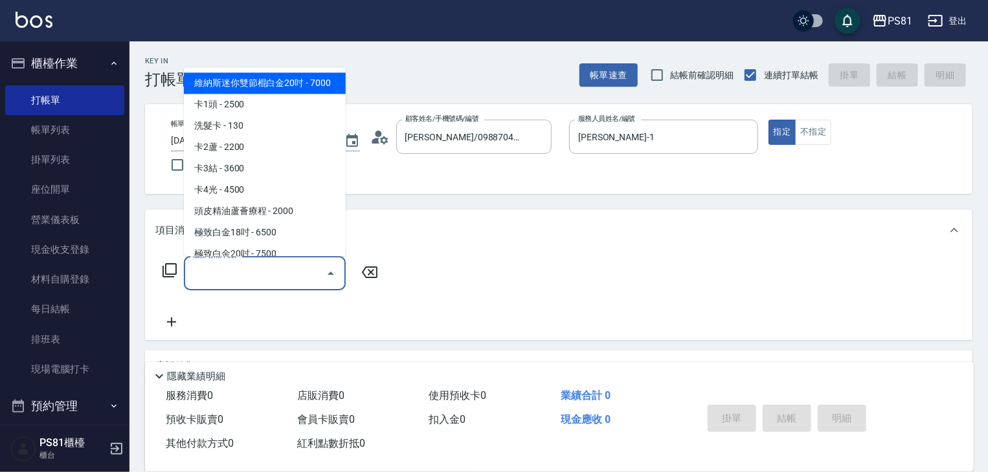 This screenshot has width=988, height=472. I want to click on a: 排班表, so click(65, 340).